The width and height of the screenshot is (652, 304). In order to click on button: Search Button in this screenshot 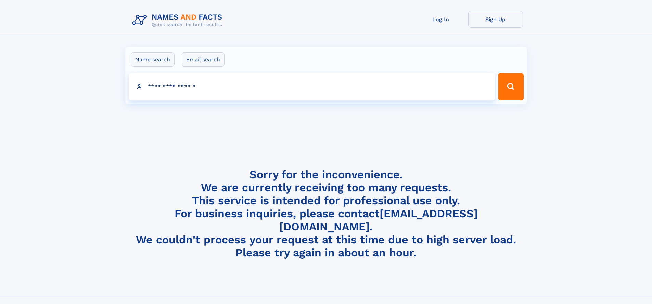, I will do `click(511, 87)`.